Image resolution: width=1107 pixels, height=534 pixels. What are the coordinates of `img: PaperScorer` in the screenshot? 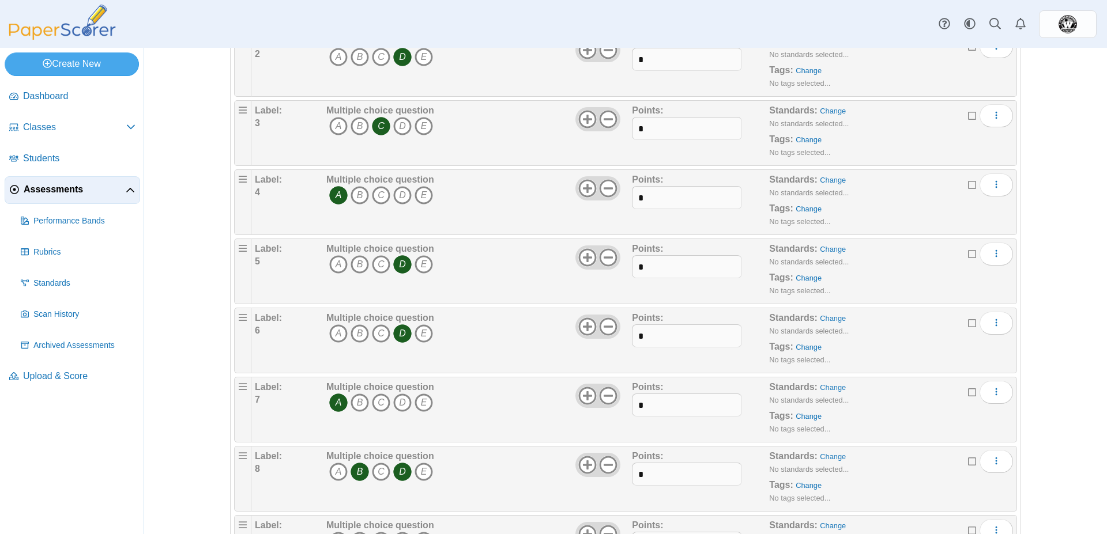 It's located at (62, 22).